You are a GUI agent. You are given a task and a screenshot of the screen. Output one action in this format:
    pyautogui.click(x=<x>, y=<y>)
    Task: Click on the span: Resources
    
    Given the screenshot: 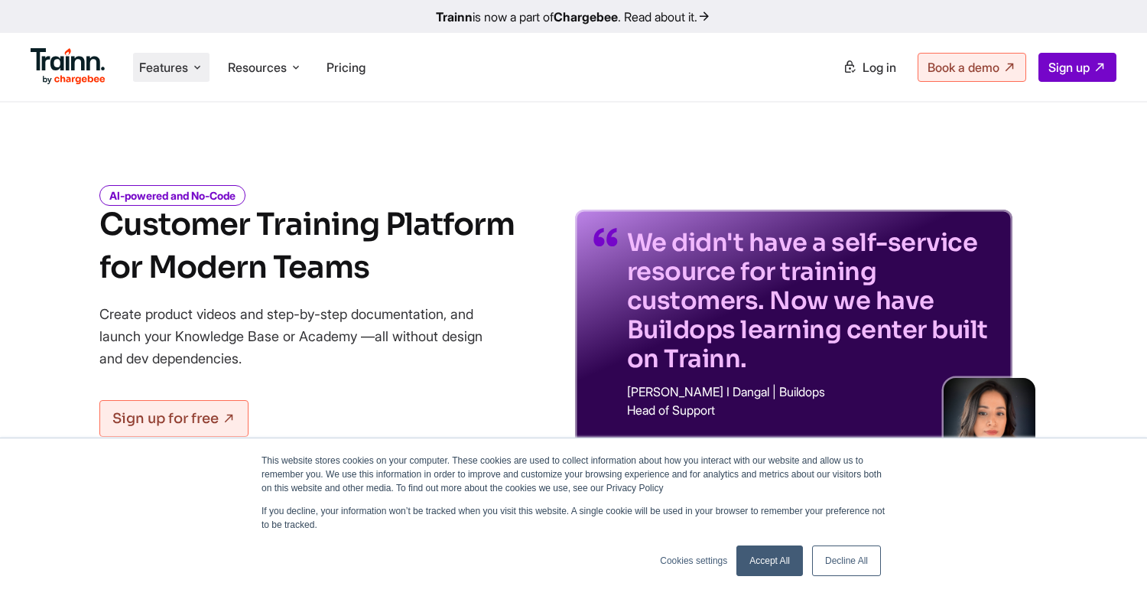 What is the action you would take?
    pyautogui.click(x=257, y=67)
    